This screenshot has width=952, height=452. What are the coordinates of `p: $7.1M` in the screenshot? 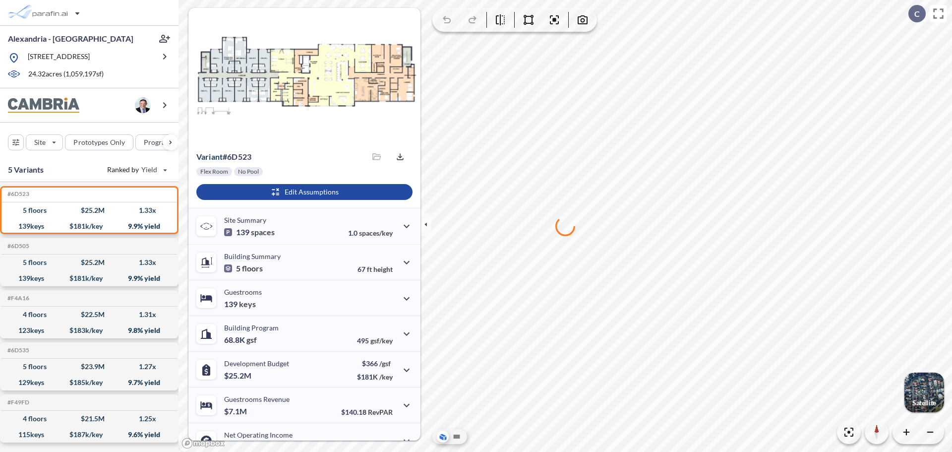 It's located at (236, 411).